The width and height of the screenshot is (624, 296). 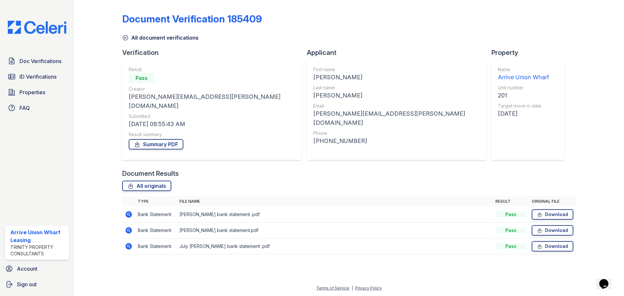 What do you see at coordinates (37, 284) in the screenshot?
I see `button: Sign out` at bounding box center [37, 284].